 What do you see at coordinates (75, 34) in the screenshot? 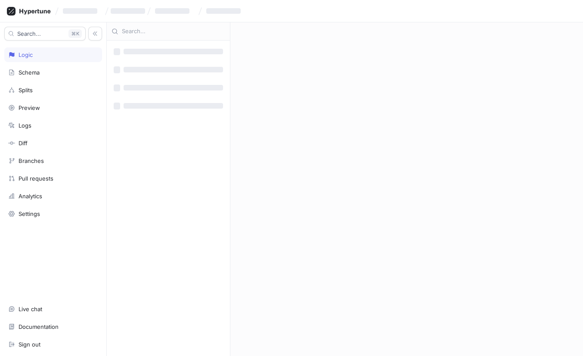
I see `div: K` at bounding box center [75, 34].